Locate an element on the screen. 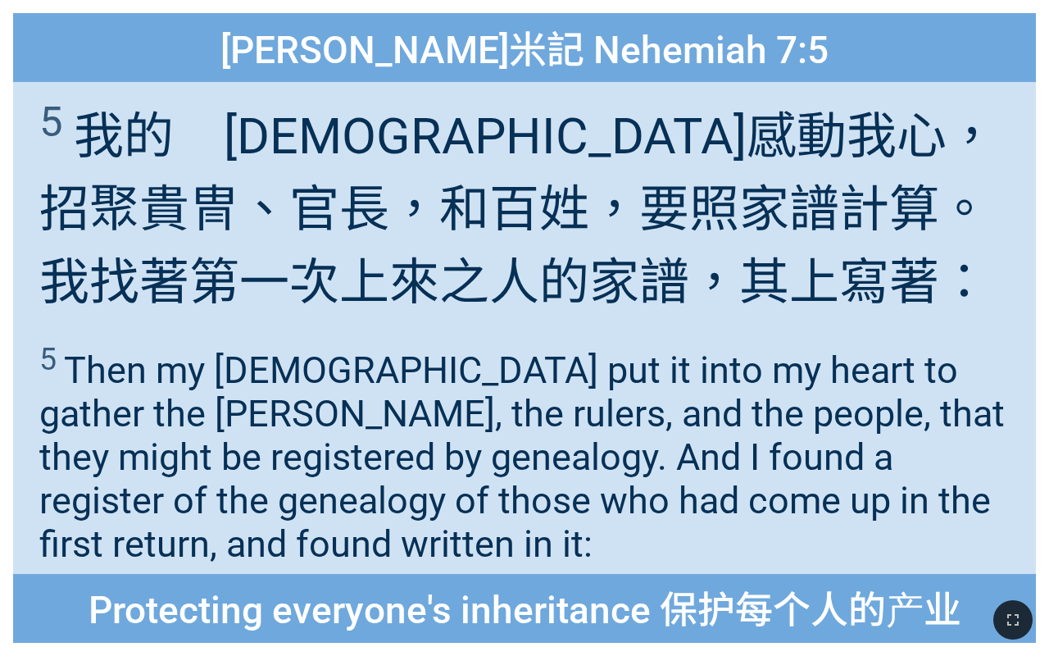 The image size is (1049, 656). wh430: 感動 is located at coordinates (518, 209).